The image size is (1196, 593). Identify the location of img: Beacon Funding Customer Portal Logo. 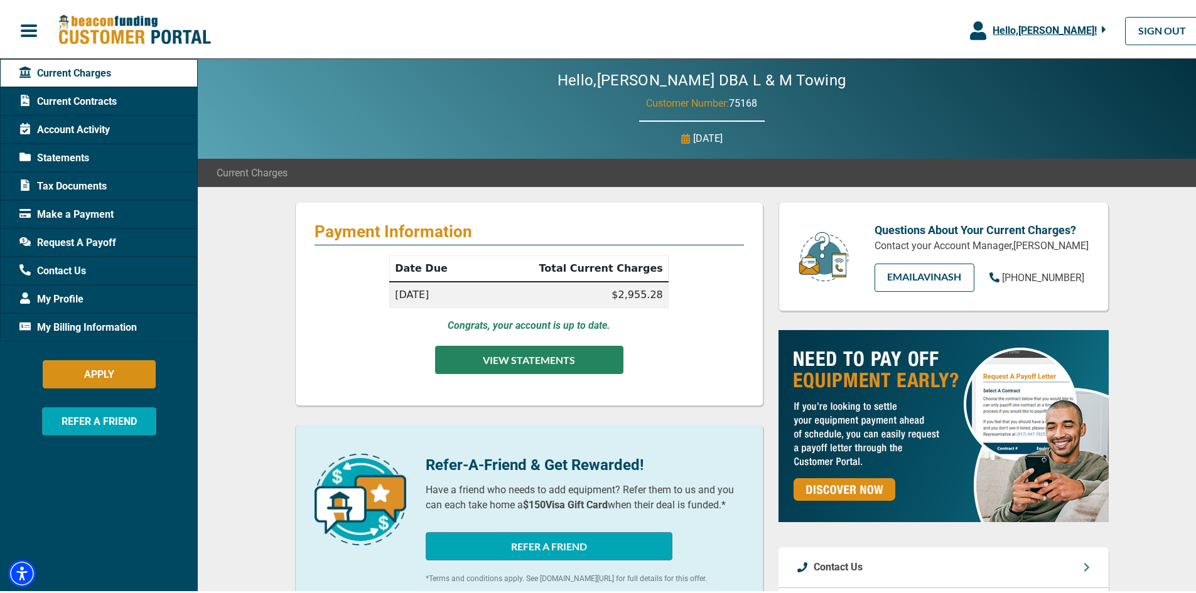
(134, 28).